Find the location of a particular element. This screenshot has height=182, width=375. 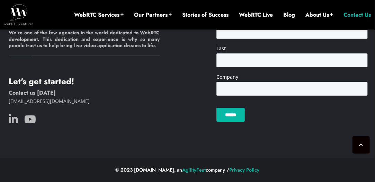

img: WebRTC.ventures is located at coordinates (19, 15).